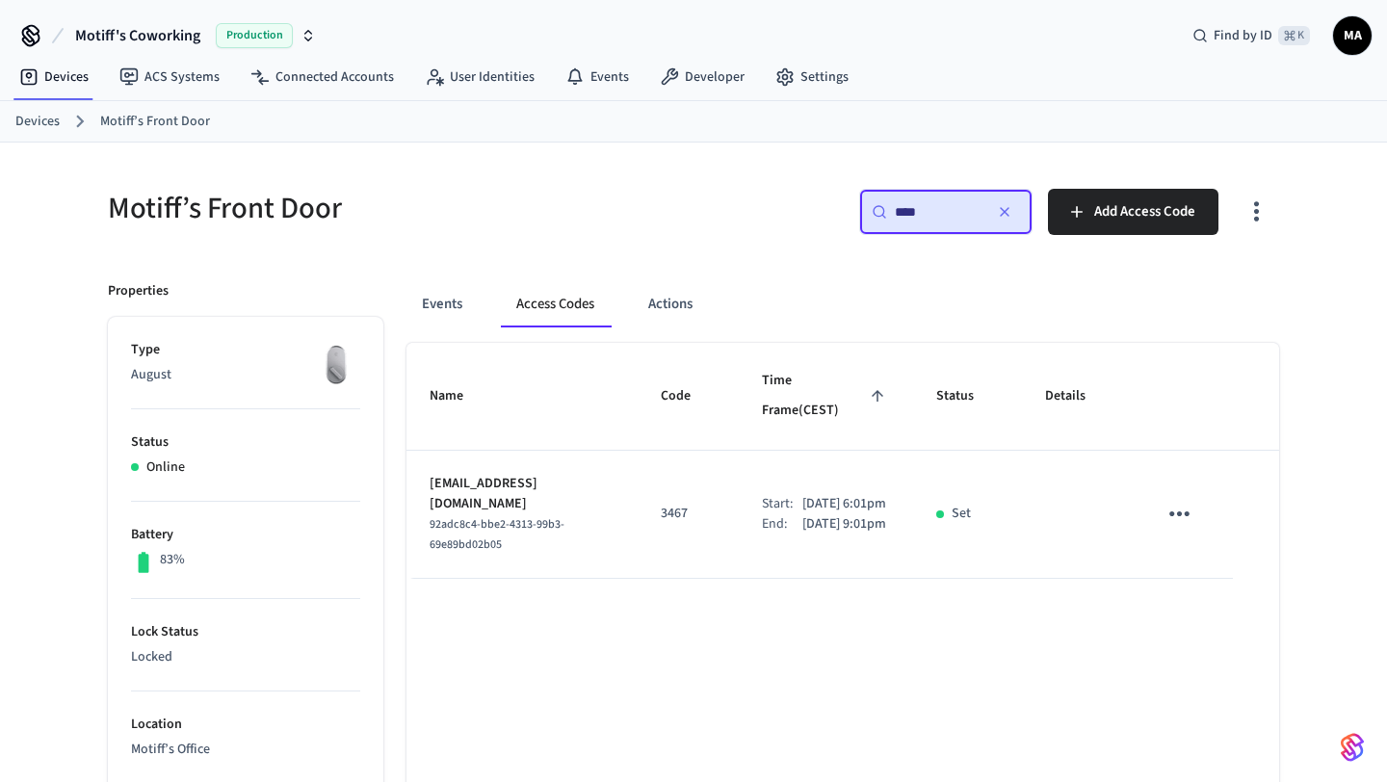 Image resolution: width=1387 pixels, height=782 pixels. I want to click on p: Status, so click(246, 442).